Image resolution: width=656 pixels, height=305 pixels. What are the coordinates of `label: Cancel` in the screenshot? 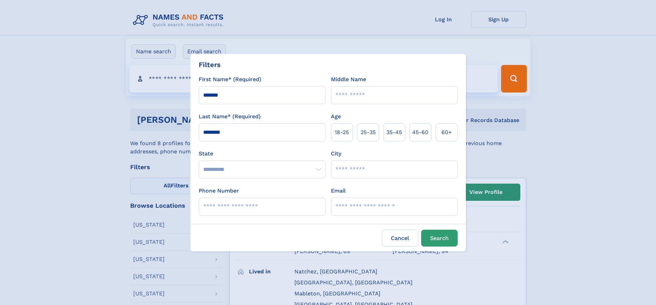 It's located at (400, 238).